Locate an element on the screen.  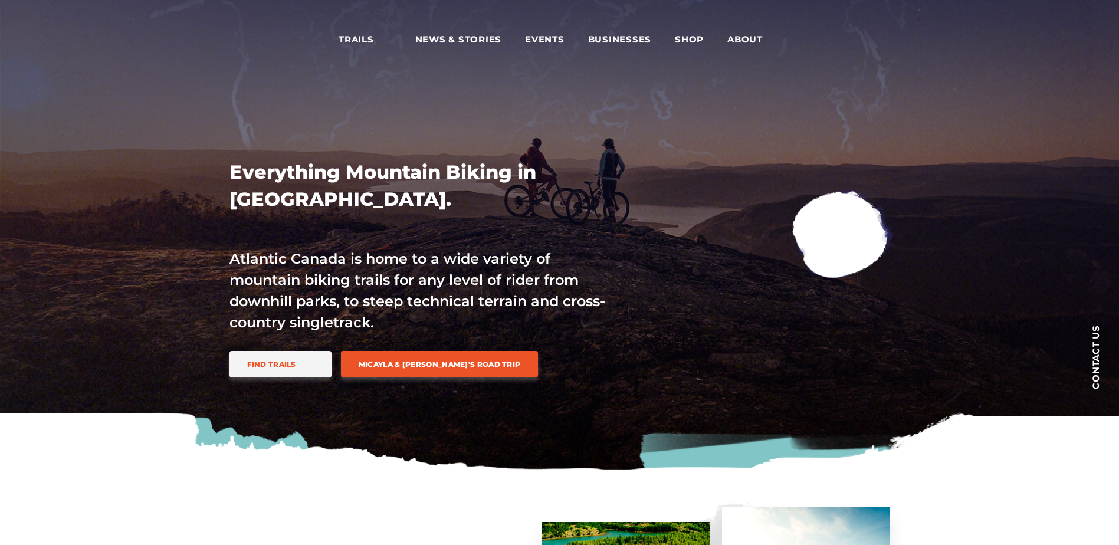
span: Events is located at coordinates (545, 40).